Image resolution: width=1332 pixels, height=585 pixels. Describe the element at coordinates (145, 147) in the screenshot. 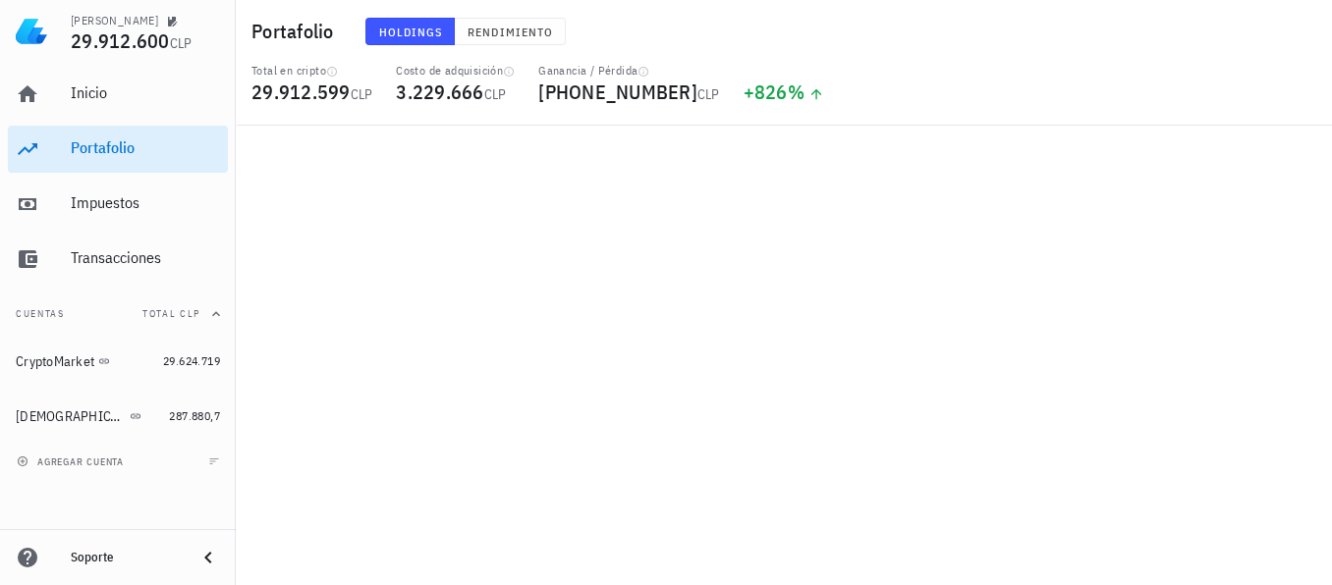

I see `div: Portafolio` at that location.